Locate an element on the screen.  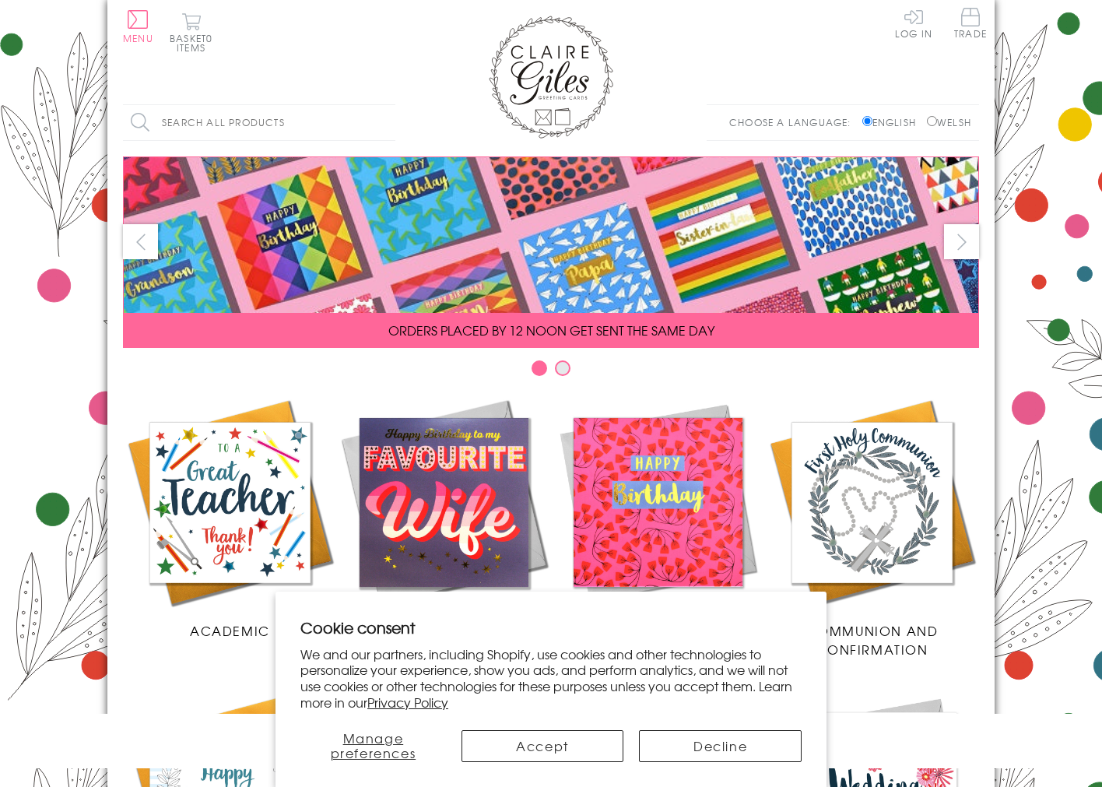
input: Welsh is located at coordinates (931, 121).